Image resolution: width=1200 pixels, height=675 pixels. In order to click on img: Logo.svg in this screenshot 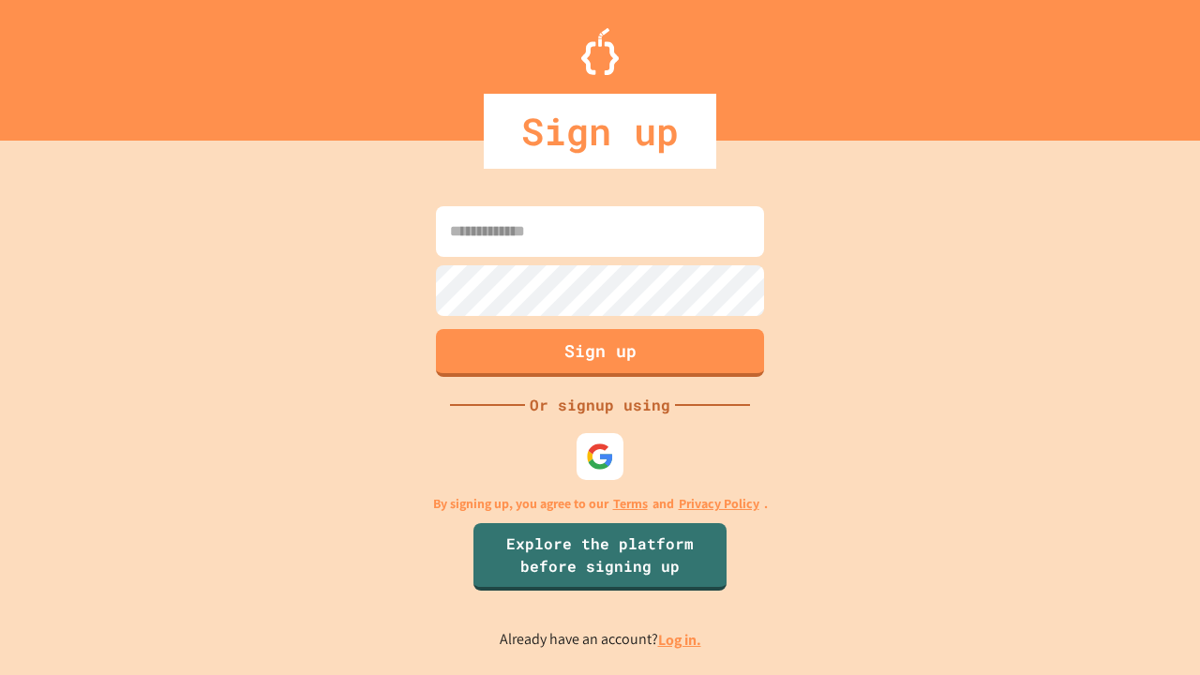, I will do `click(600, 52)`.